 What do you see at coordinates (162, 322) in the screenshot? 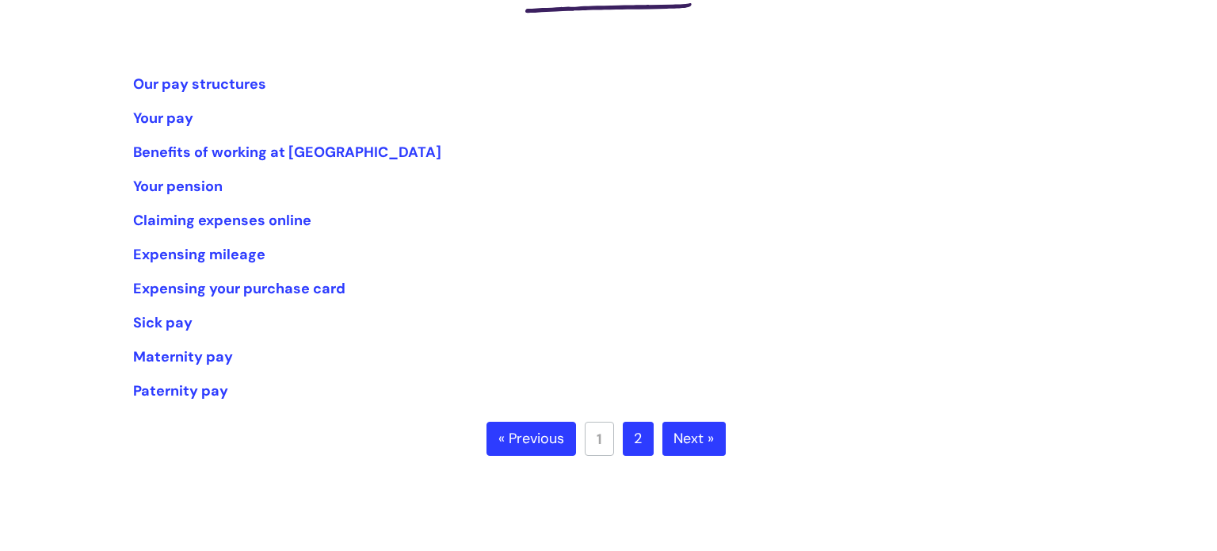
I see `a: Sick pay` at bounding box center [162, 322].